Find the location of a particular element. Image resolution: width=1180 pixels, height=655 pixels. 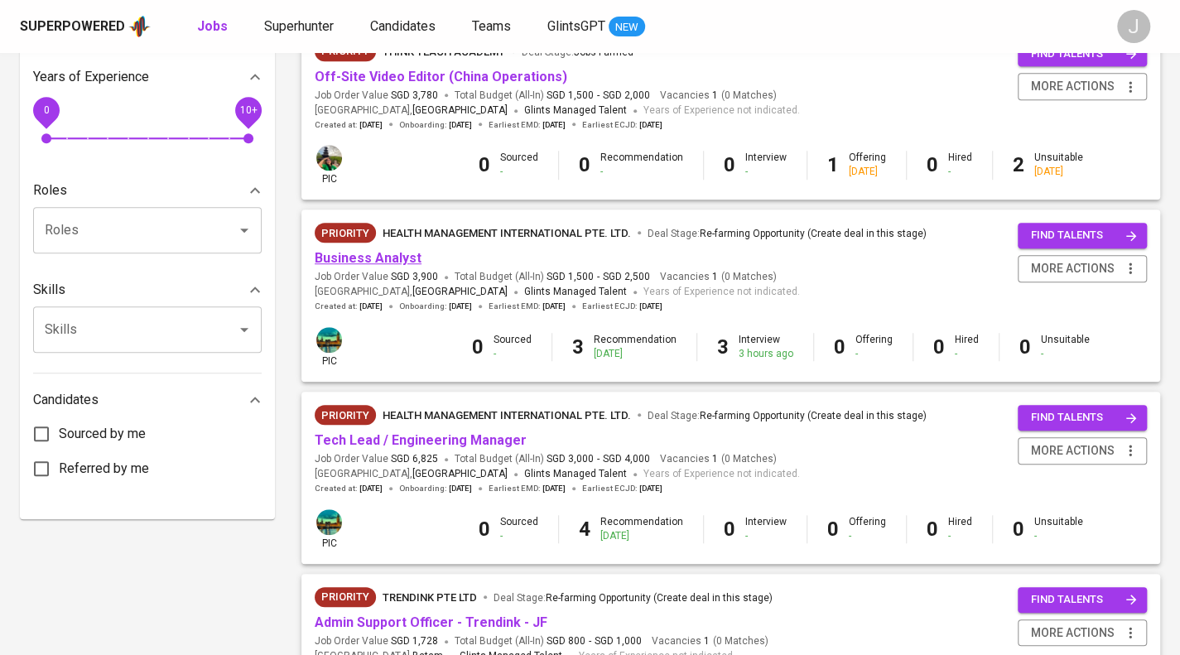

span: Earliest ECJD : is located at coordinates (622, 125).